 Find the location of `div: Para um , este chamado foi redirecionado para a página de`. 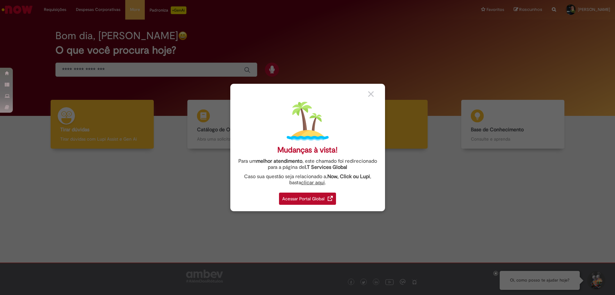

div: Para um , este chamado foi redirecionado para a página de is located at coordinates (308, 164).